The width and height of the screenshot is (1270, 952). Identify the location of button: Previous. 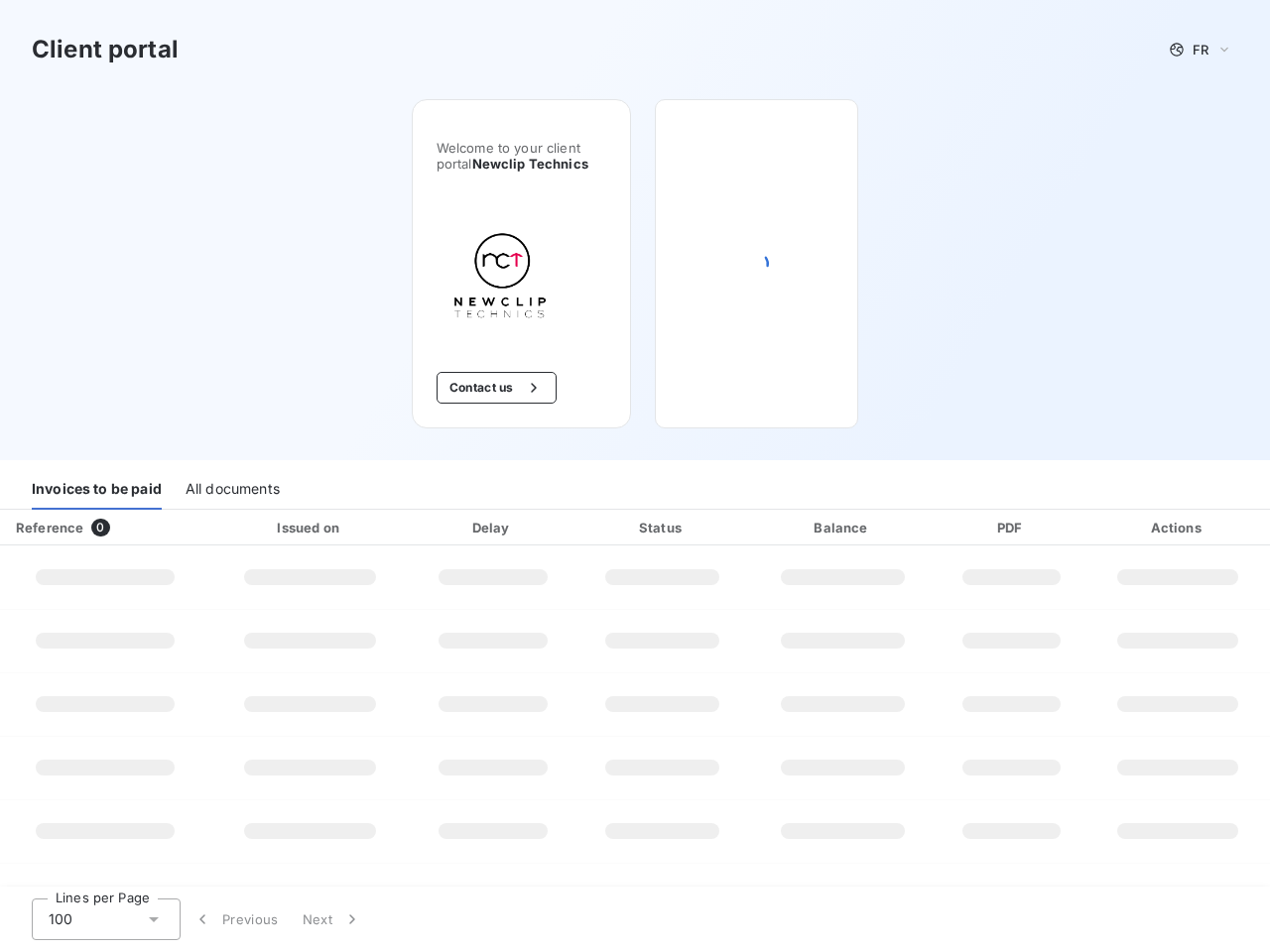
(235, 920).